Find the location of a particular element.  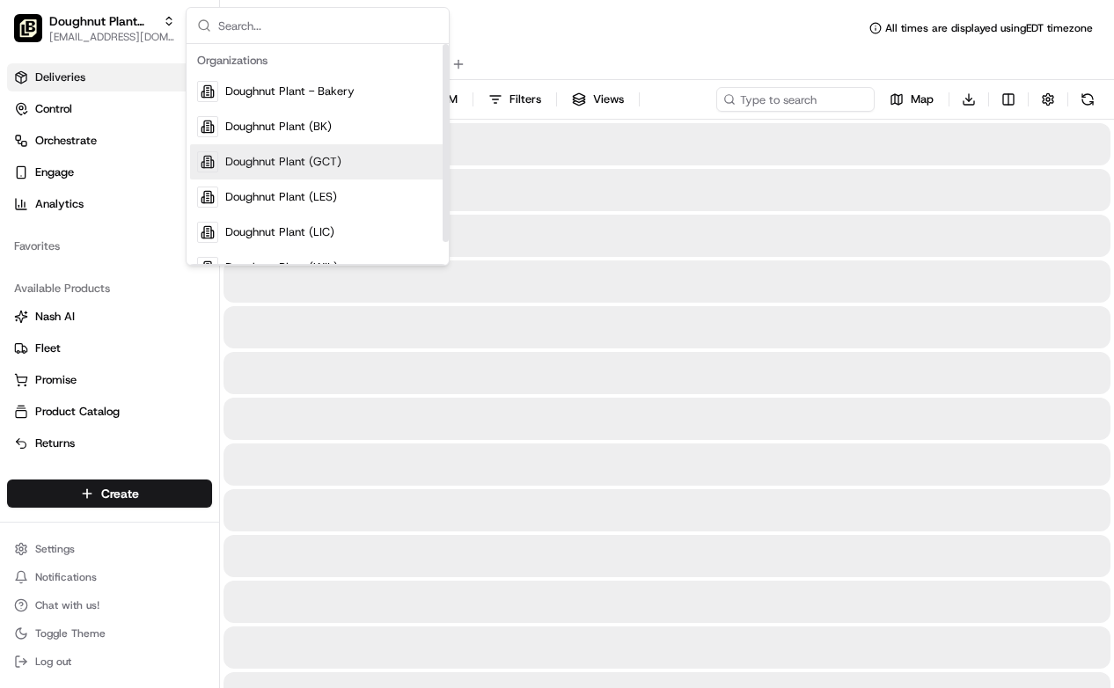

span: Orchestrate is located at coordinates (66, 141).